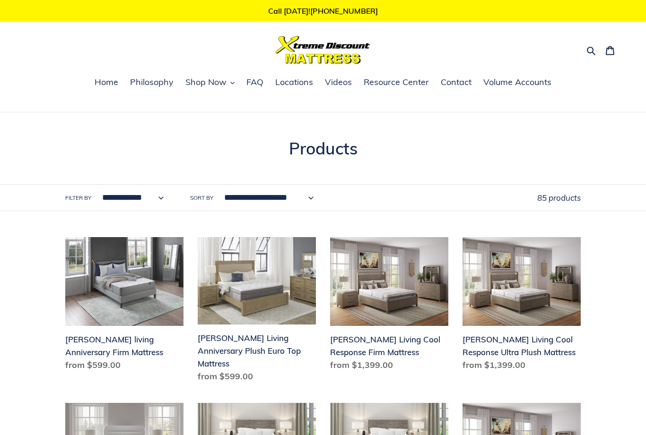  I want to click on a: Locations, so click(294, 83).